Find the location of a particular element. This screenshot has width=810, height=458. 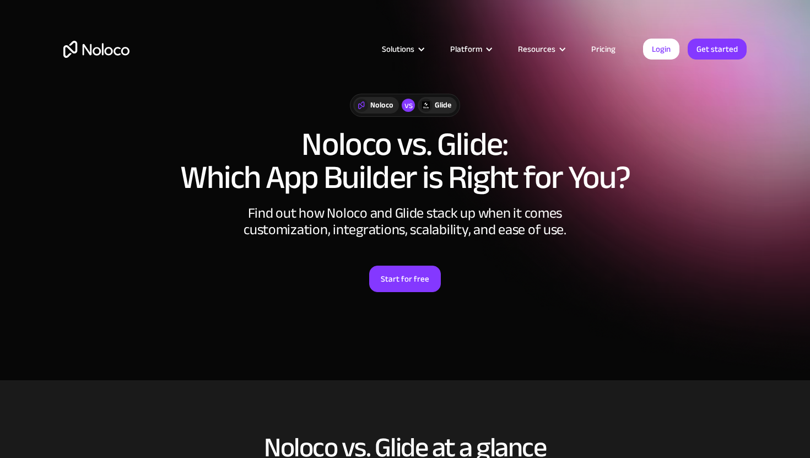

a: Get started is located at coordinates (717, 49).